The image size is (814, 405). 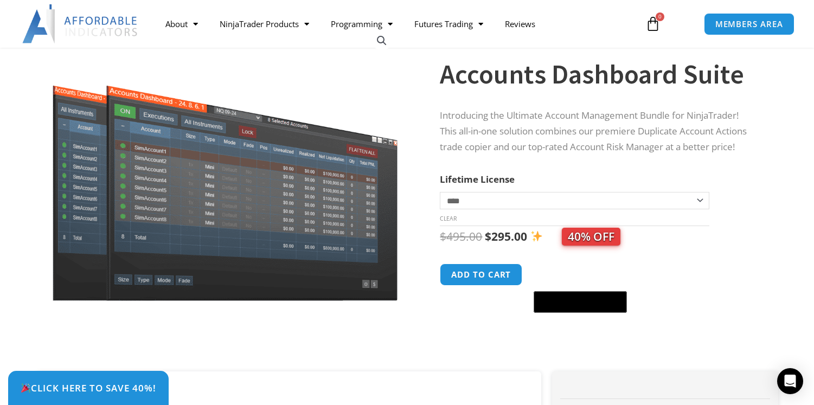 What do you see at coordinates (88, 388) in the screenshot?
I see `span: Click Here to save 40%!` at bounding box center [88, 388].